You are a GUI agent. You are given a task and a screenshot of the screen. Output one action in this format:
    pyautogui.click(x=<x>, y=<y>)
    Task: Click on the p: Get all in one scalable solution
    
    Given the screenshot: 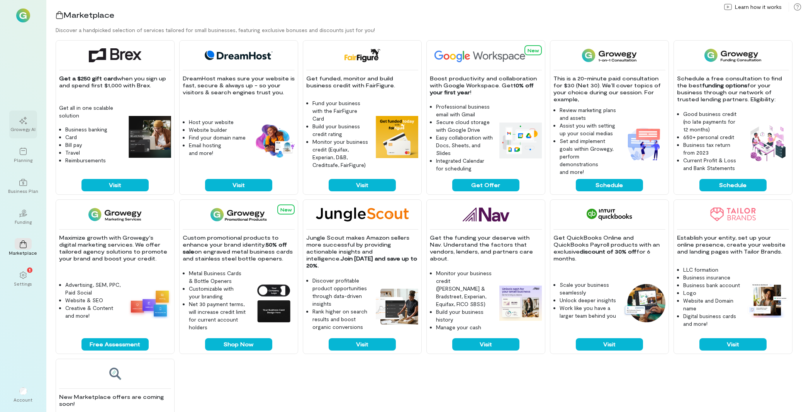 What is the action you would take?
    pyautogui.click(x=91, y=112)
    